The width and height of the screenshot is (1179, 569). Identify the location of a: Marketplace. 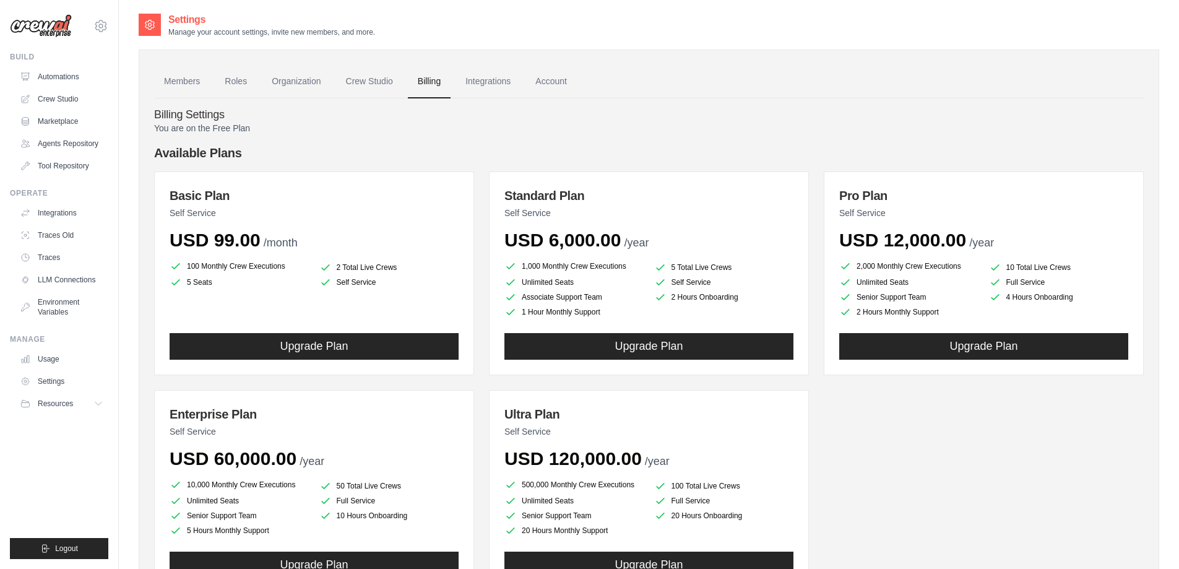
(61, 121).